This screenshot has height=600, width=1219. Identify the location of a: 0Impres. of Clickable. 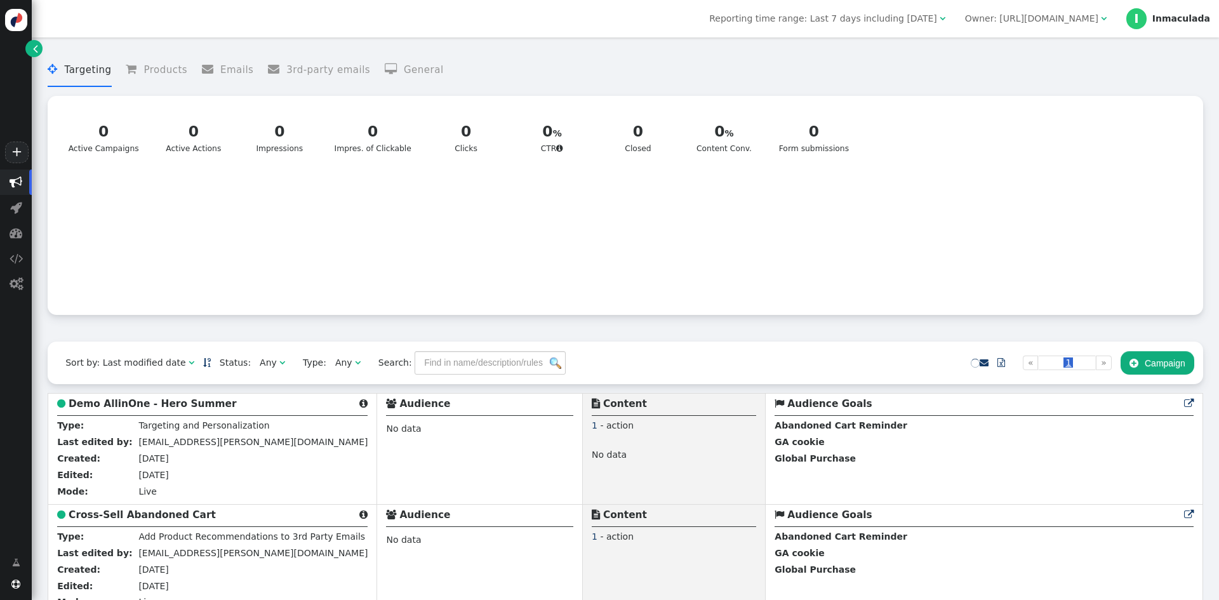
(373, 138).